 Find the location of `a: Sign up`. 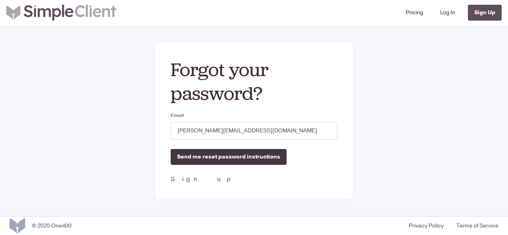

a: Sign up is located at coordinates (203, 179).